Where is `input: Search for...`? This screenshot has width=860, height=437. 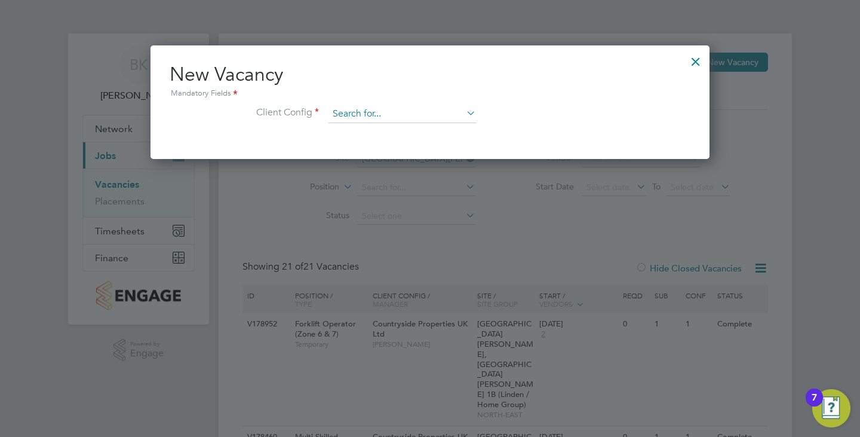 input: Search for... is located at coordinates (402, 114).